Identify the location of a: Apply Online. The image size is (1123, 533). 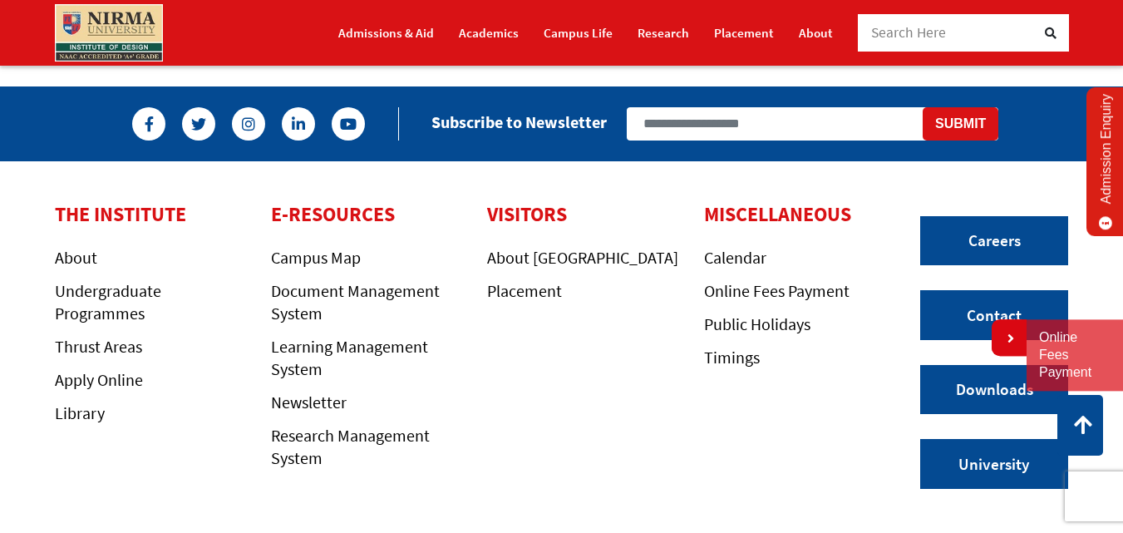
(99, 379).